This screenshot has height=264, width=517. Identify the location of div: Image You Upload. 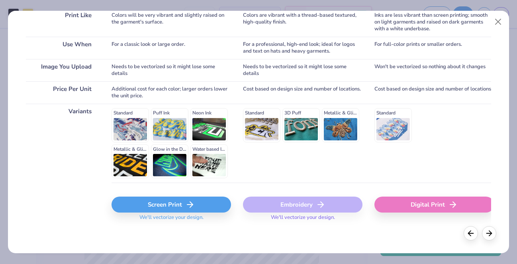
(63, 70).